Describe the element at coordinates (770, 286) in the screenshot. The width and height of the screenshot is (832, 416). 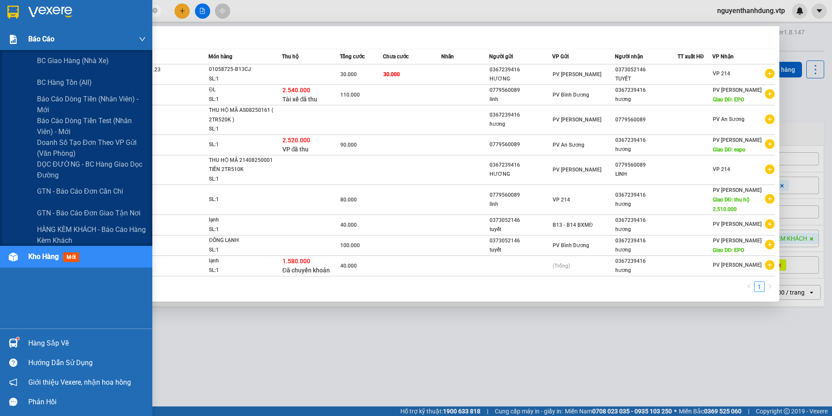
I see `span: right` at that location.